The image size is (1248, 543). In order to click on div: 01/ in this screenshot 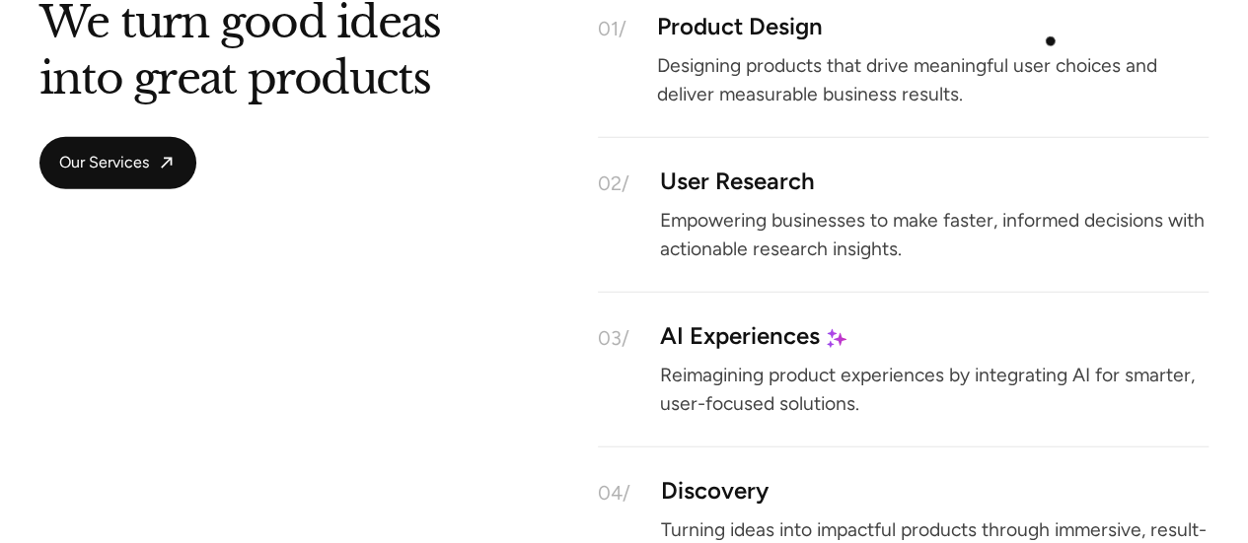, I will do `click(611, 29)`.